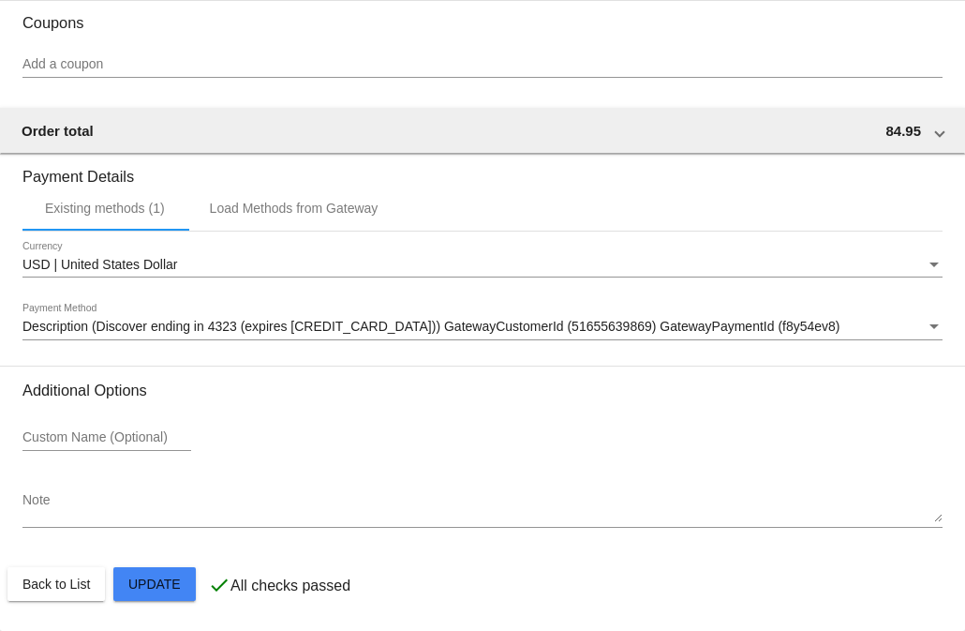  What do you see at coordinates (155, 584) in the screenshot?
I see `button: Update` at bounding box center [155, 584].